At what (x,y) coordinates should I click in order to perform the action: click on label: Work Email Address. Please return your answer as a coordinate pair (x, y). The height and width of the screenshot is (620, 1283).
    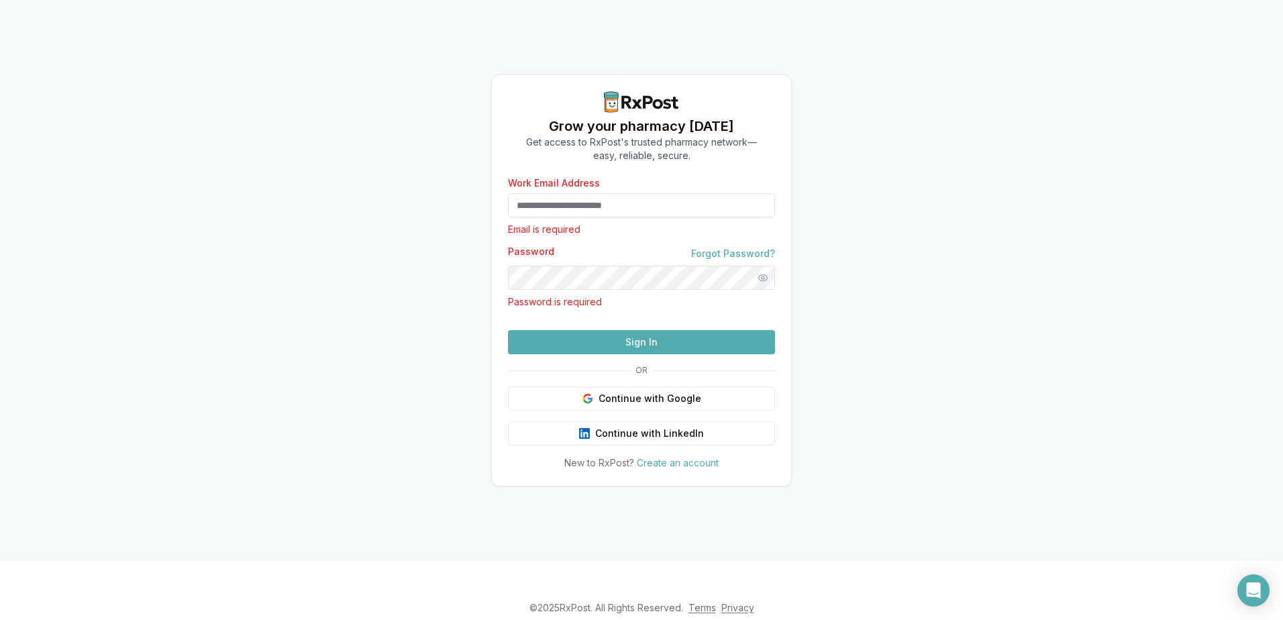
    Looking at the image, I should click on (641, 183).